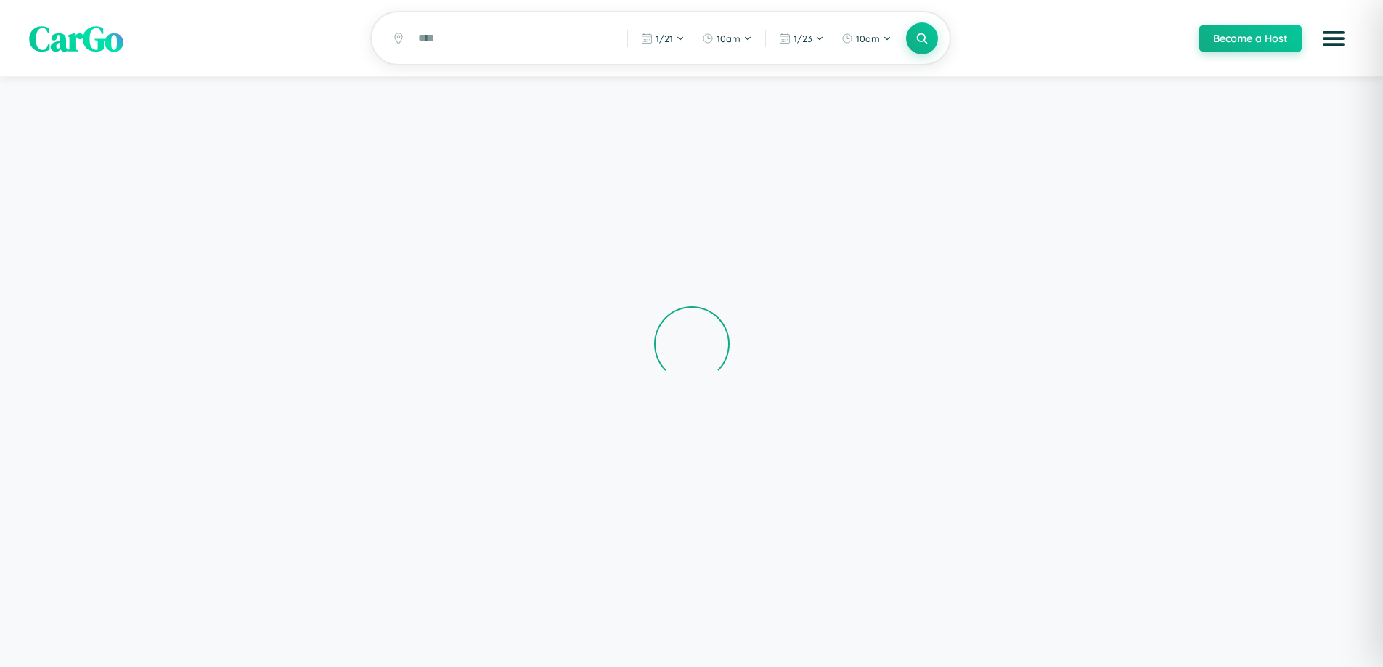 The image size is (1383, 667). I want to click on button: 1/21, so click(663, 38).